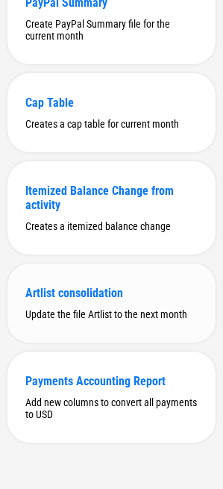 The width and height of the screenshot is (223, 489). What do you see at coordinates (111, 102) in the screenshot?
I see `div: Cap Table` at bounding box center [111, 102].